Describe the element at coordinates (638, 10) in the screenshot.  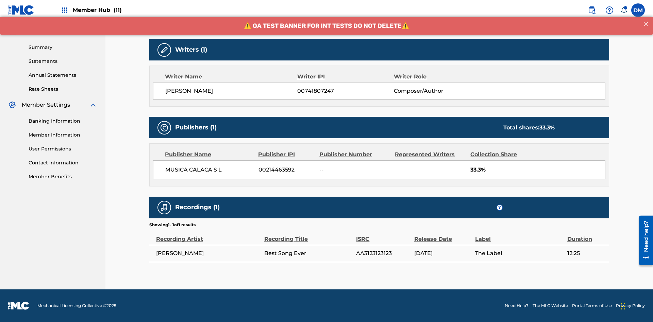
I see `div: User Menu` at that location.